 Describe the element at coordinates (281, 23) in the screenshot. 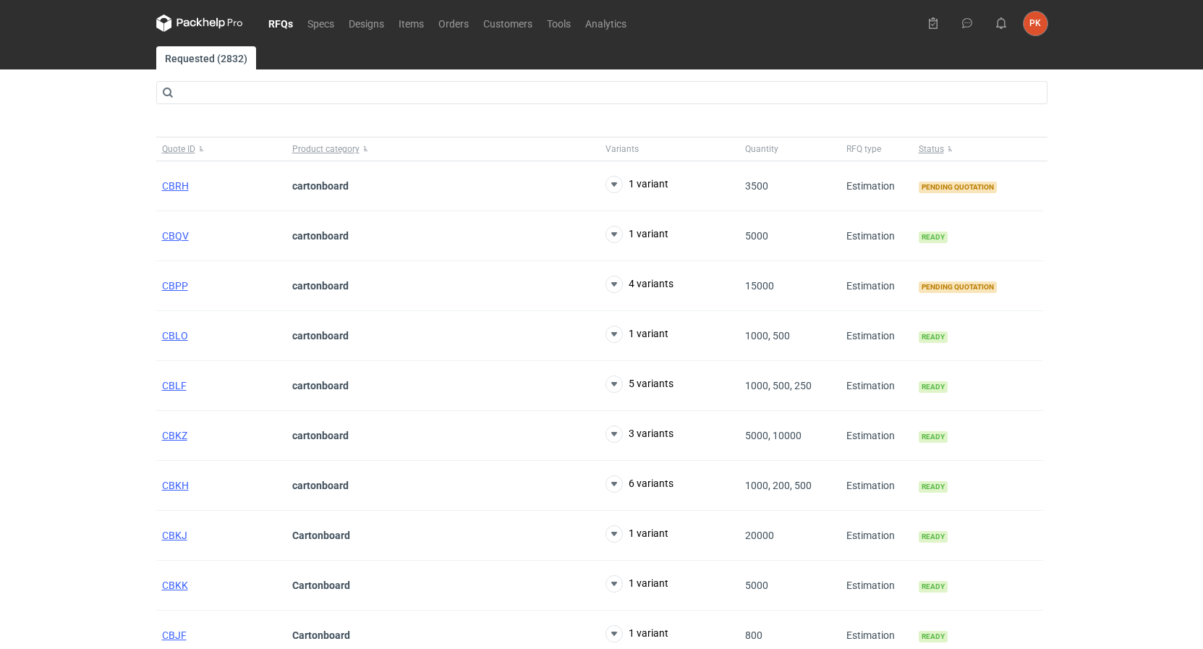

I see `a: RFQs` at that location.